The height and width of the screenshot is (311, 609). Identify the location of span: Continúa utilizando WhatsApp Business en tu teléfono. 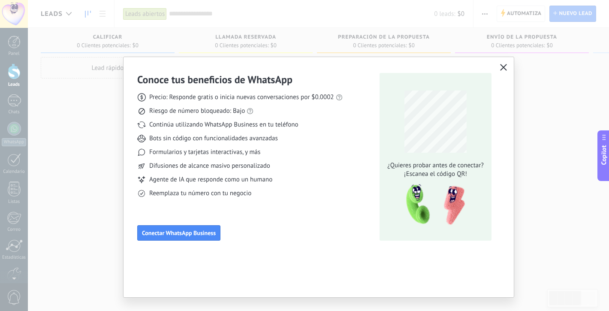
(224, 125).